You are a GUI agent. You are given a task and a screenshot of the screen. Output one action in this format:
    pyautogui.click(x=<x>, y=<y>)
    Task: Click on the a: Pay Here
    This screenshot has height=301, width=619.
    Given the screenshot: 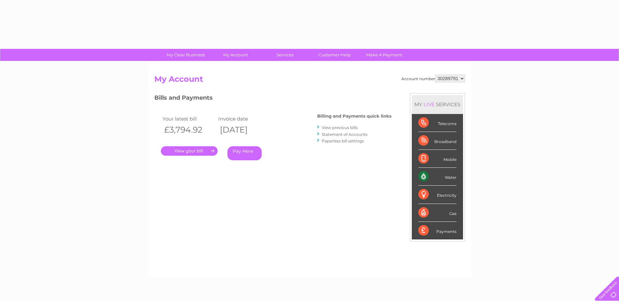 What is the action you would take?
    pyautogui.click(x=244, y=153)
    